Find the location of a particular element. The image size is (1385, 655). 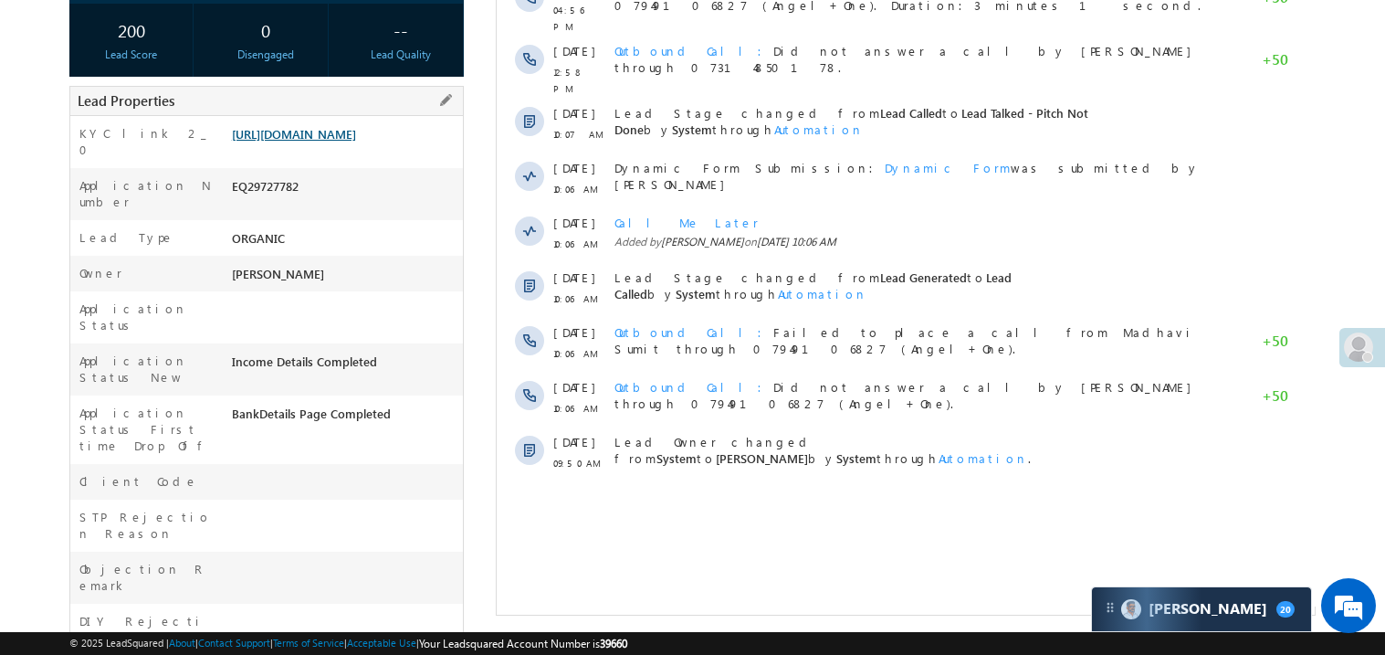

label: Application Status First time Drop Off is located at coordinates (146, 429).